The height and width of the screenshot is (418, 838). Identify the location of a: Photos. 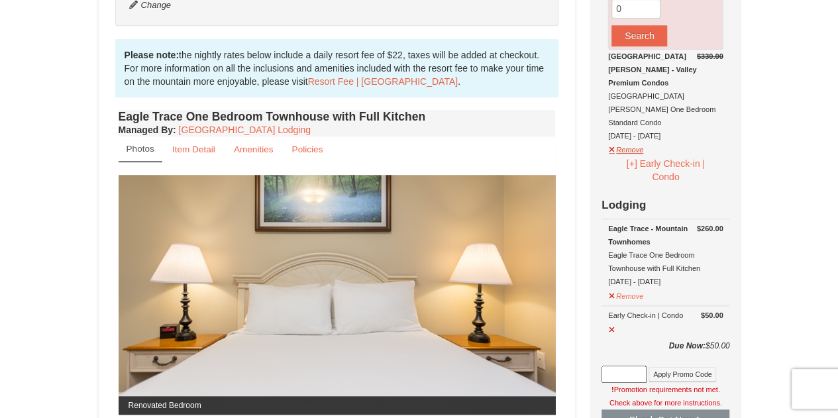
(140, 149).